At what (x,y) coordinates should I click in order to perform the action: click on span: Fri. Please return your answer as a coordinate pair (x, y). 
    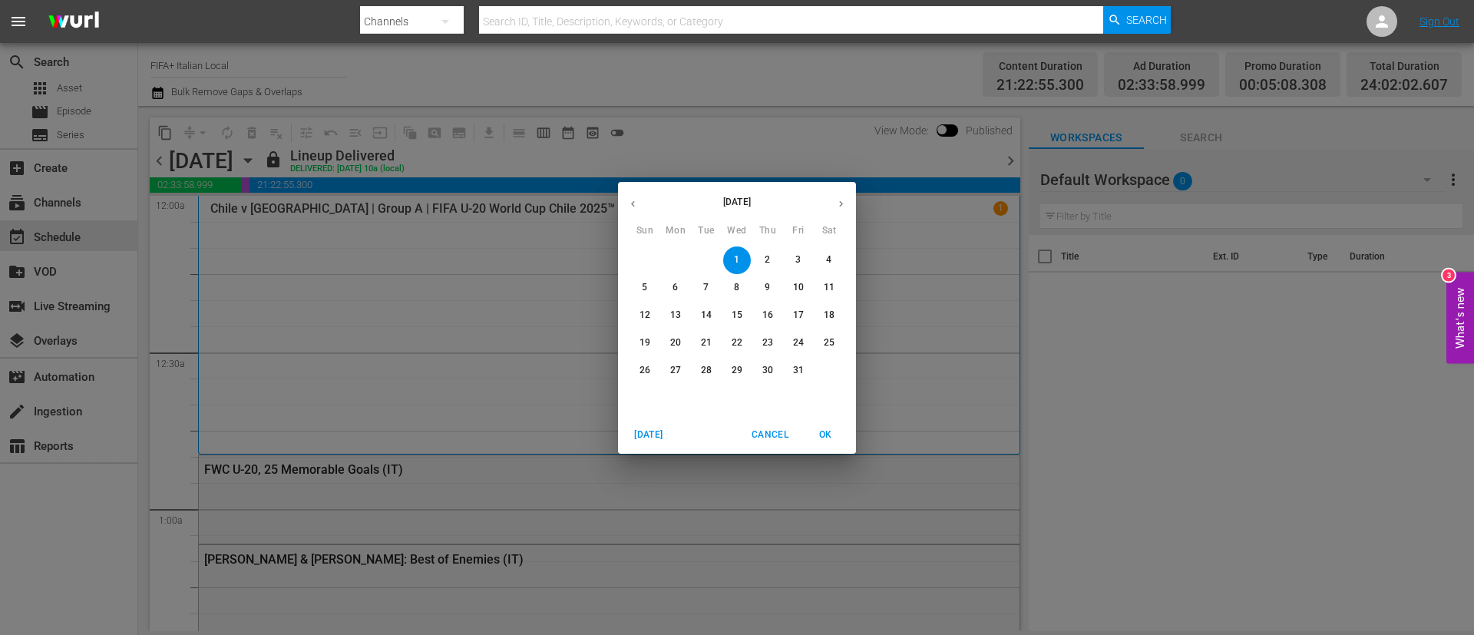
    Looking at the image, I should click on (799, 231).